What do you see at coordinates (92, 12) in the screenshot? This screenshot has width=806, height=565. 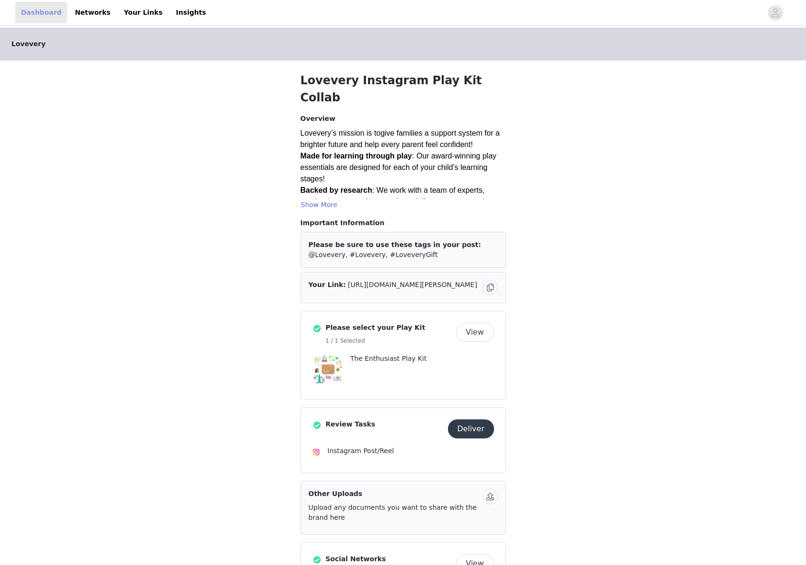 I see `a: Networks` at bounding box center [92, 12].